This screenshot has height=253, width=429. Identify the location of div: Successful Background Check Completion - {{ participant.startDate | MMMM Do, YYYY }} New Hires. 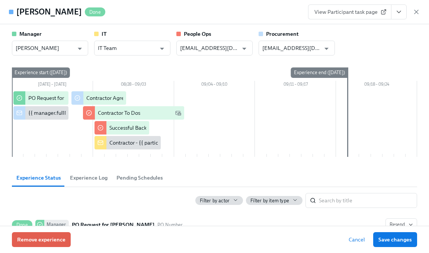
(227, 128).